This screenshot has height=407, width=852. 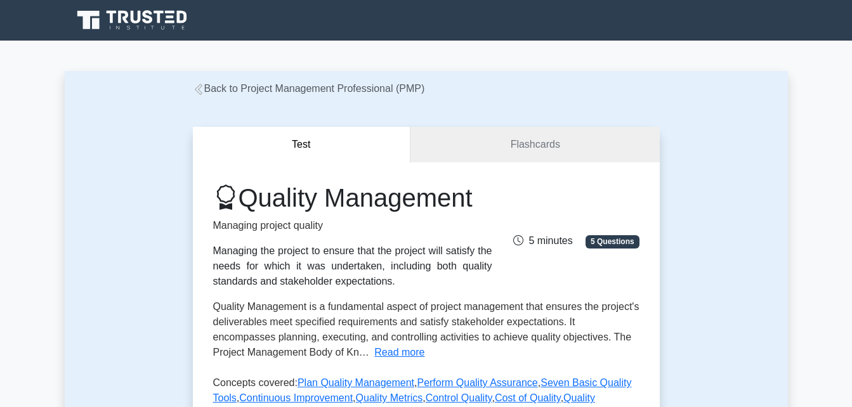 I want to click on span: 5 minutes, so click(x=543, y=241).